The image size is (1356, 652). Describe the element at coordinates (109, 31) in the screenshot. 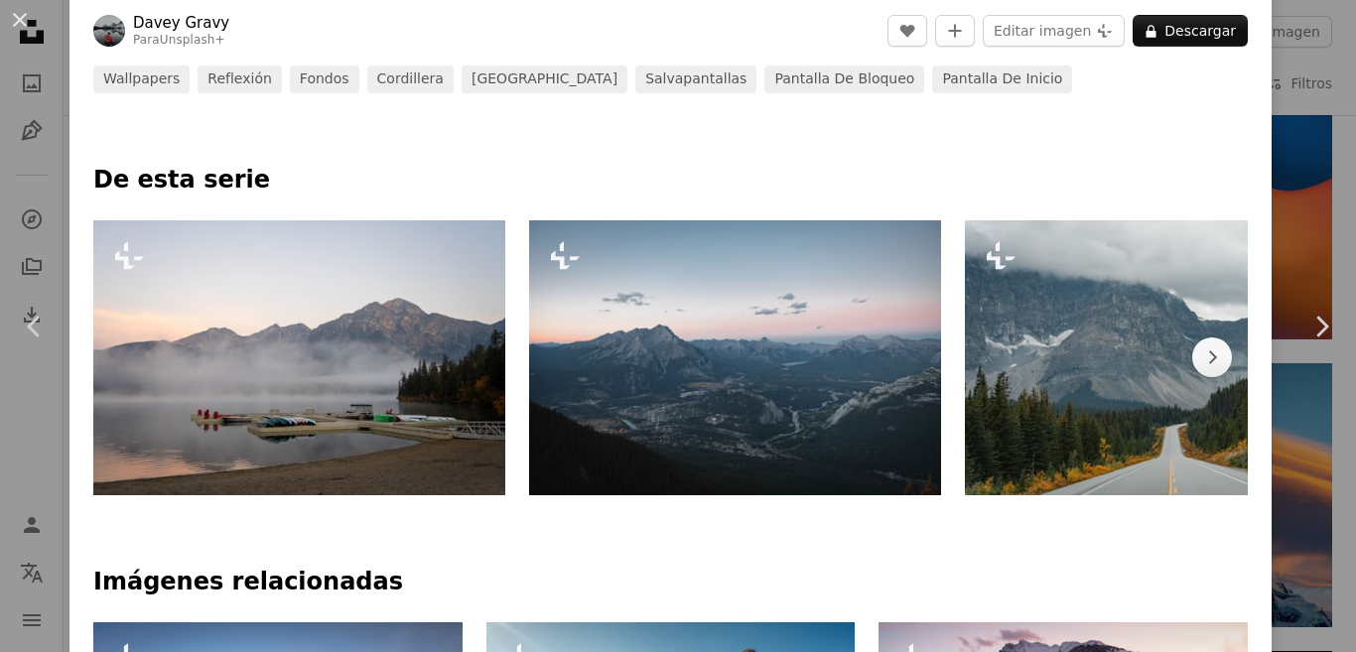

I see `img: Ve al perfil de Davey Gravy` at that location.